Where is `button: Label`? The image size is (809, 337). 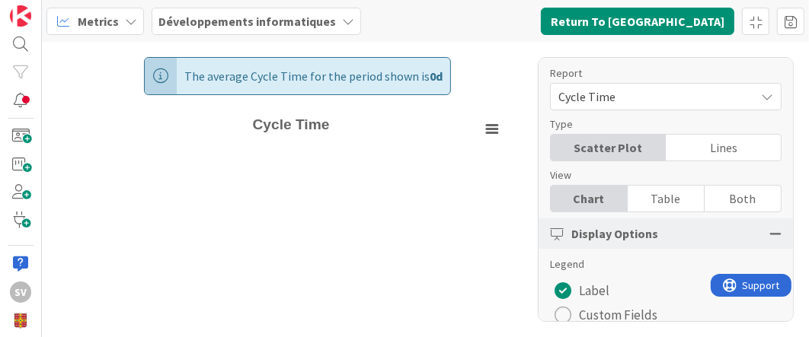
button: Label is located at coordinates (582, 291).